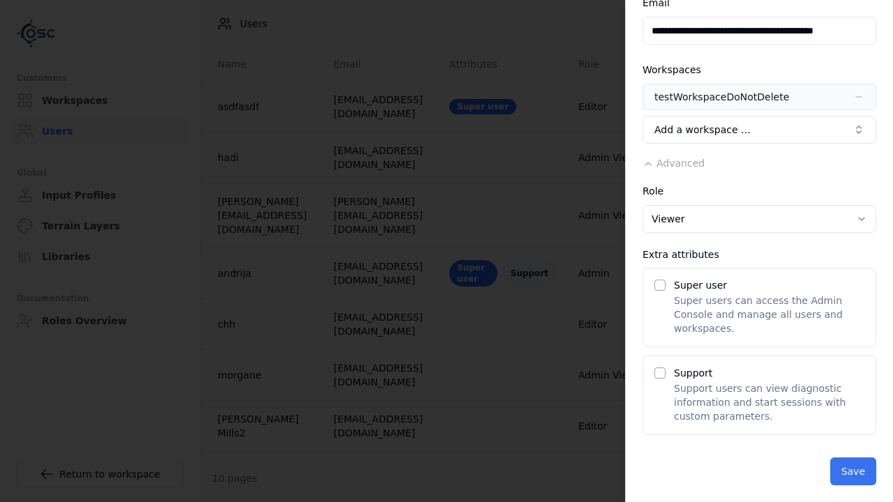 The height and width of the screenshot is (502, 893). Describe the element at coordinates (692, 373) in the screenshot. I see `label: Support` at that location.